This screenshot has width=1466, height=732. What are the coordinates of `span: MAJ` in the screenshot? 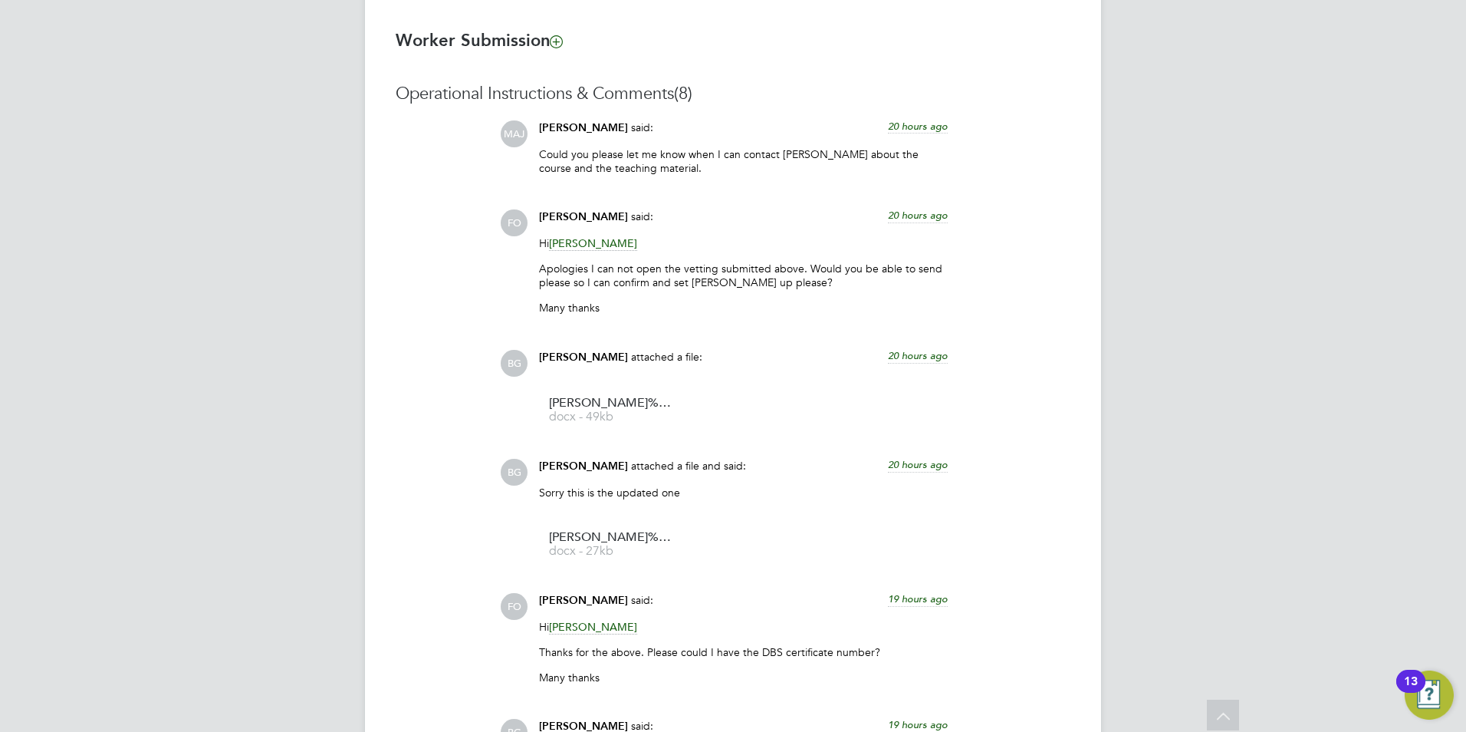 It's located at (514, 133).